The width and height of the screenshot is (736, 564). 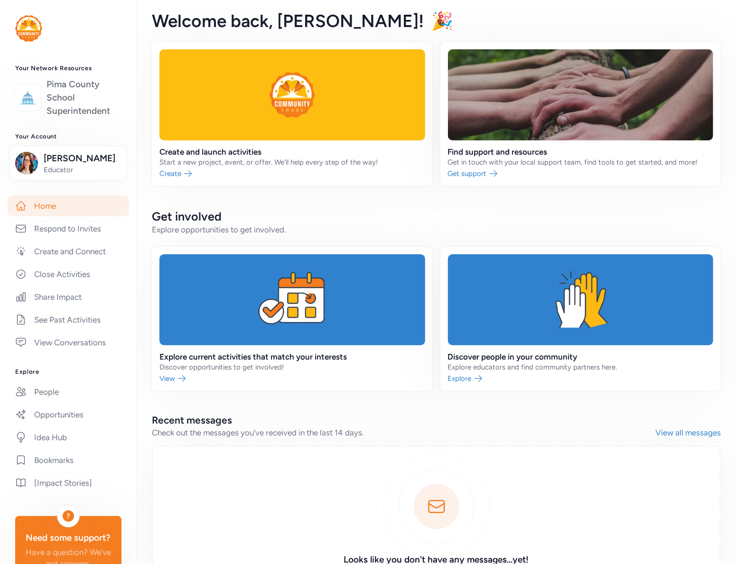 What do you see at coordinates (68, 372) in the screenshot?
I see `h3: Explore` at bounding box center [68, 372].